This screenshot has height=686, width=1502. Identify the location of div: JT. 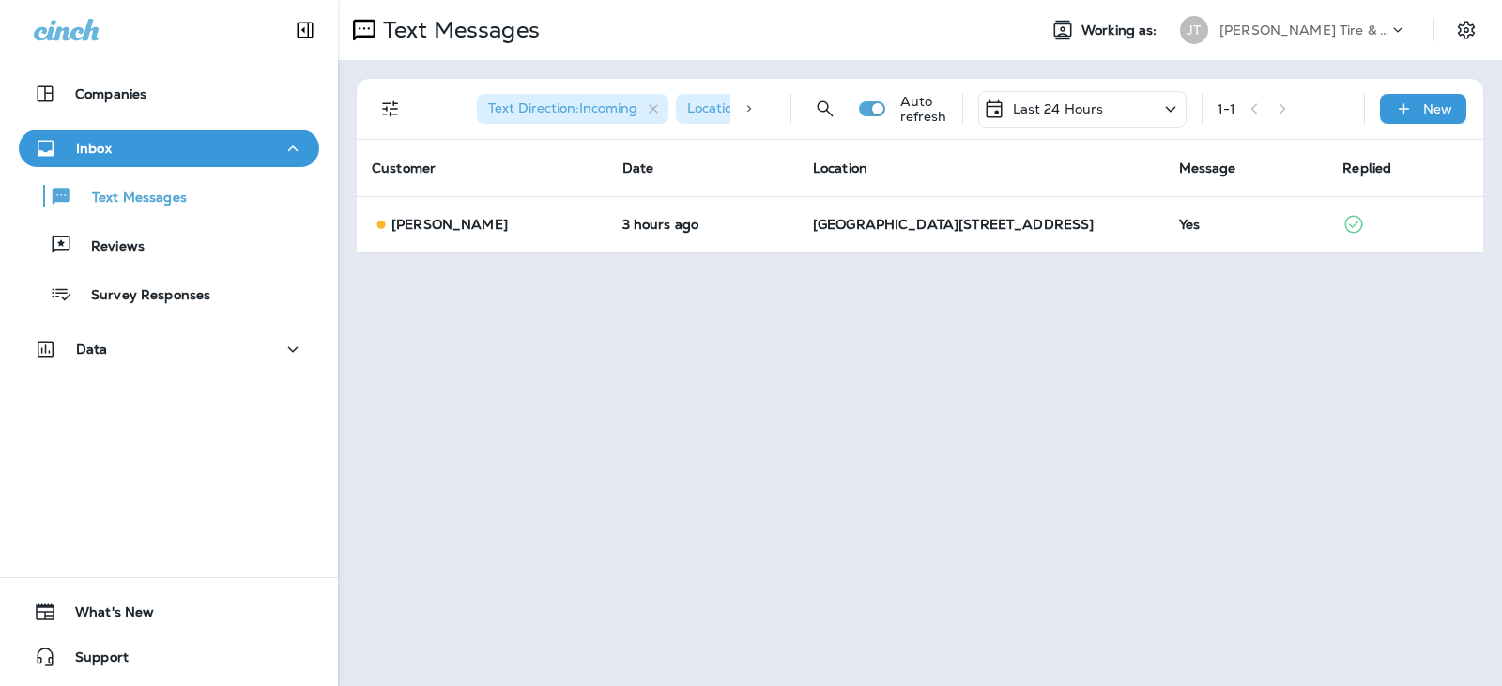
(1194, 30).